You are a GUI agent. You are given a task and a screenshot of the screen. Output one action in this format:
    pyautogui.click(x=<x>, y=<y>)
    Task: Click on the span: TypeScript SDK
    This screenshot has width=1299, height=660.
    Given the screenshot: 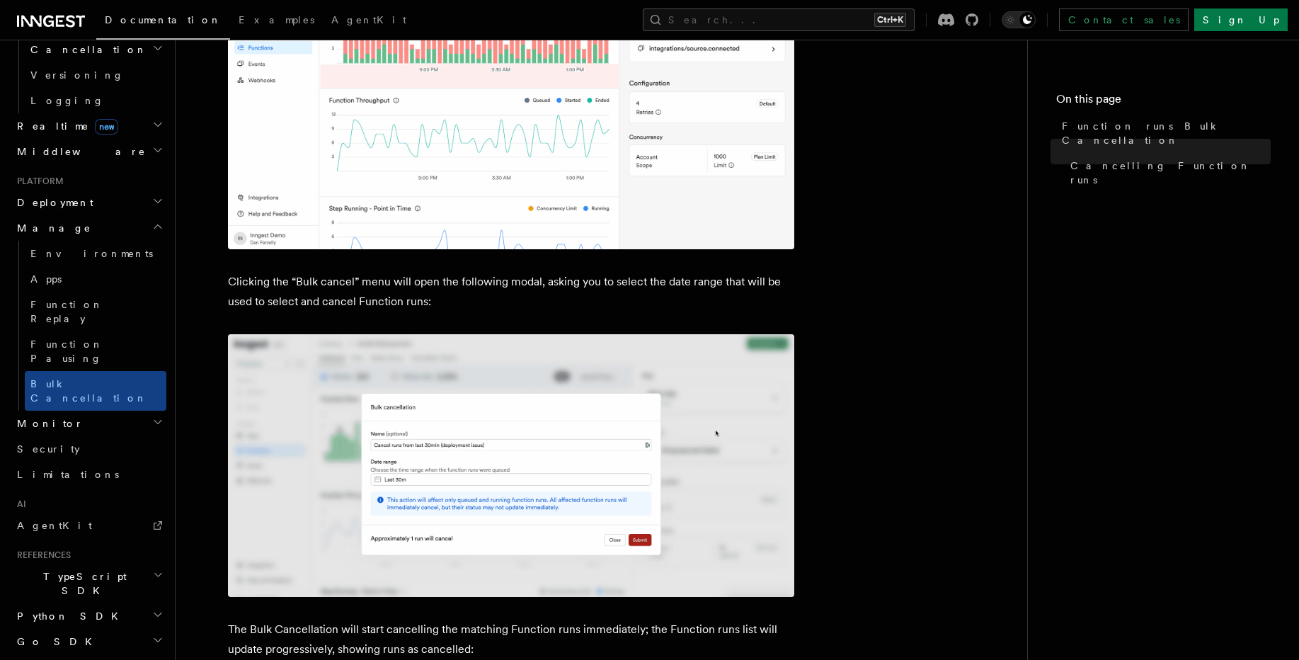 What is the action you would take?
    pyautogui.click(x=82, y=583)
    